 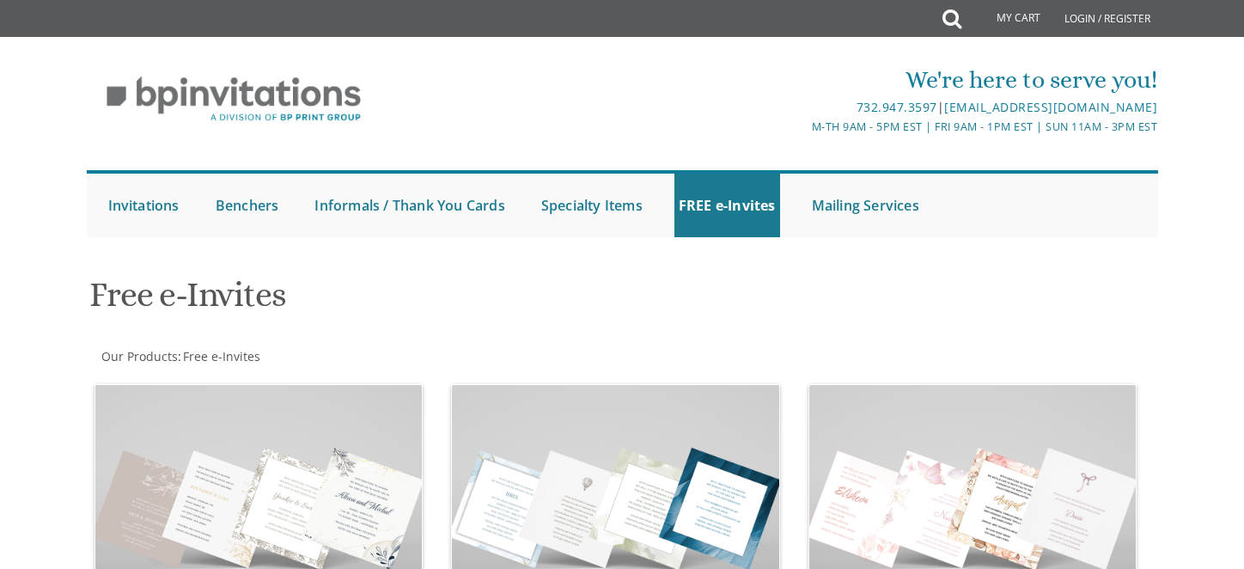 What do you see at coordinates (409, 205) in the screenshot?
I see `a: Informals / Thank You Cards` at bounding box center [409, 205].